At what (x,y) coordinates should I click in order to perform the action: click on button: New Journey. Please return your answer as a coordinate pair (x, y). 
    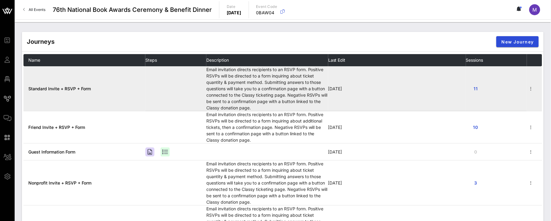
    Looking at the image, I should click on (517, 42).